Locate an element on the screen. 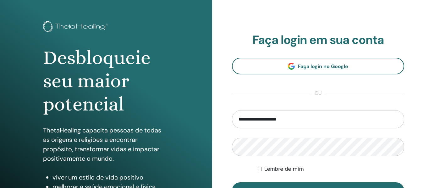 The image size is (424, 188). font: ou is located at coordinates (318, 93).